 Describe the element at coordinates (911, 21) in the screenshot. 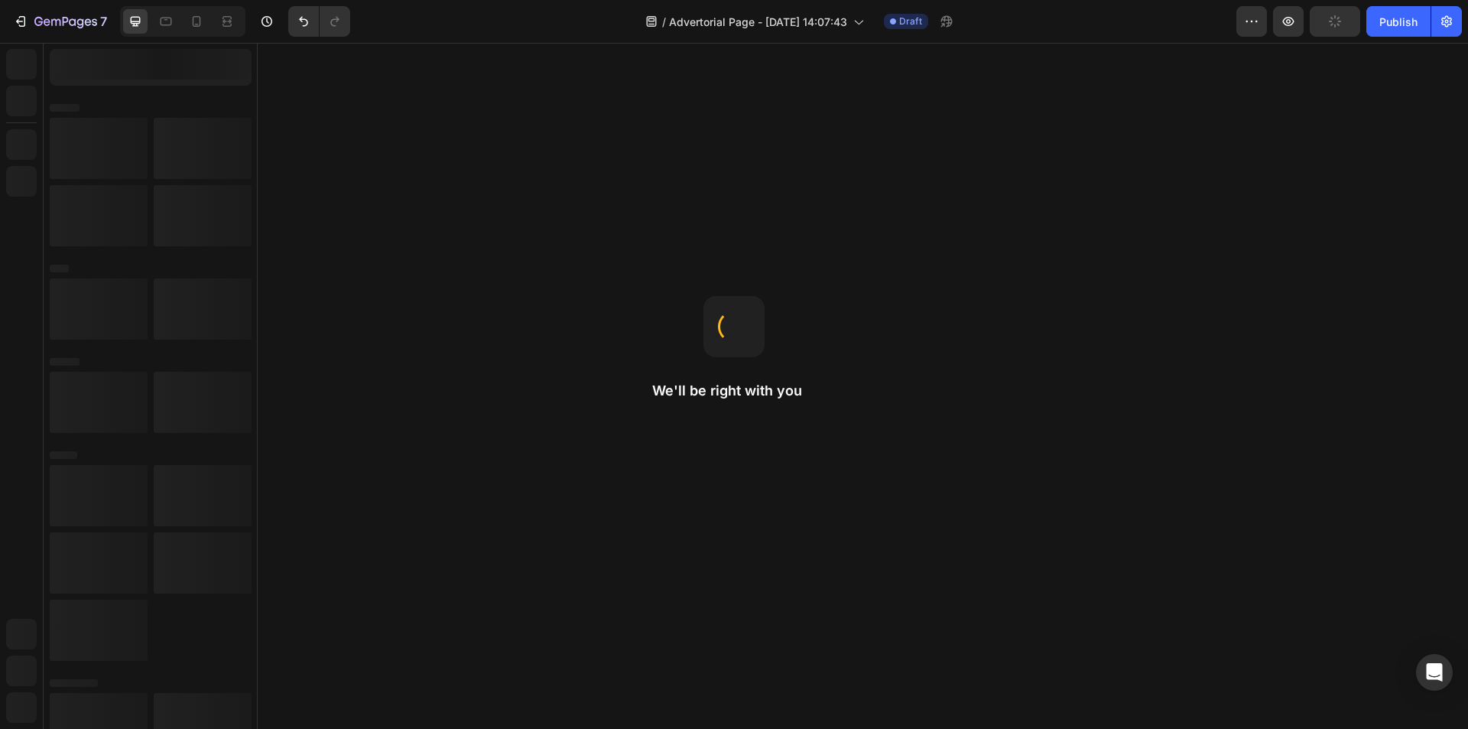

I see `span: Draft` at that location.